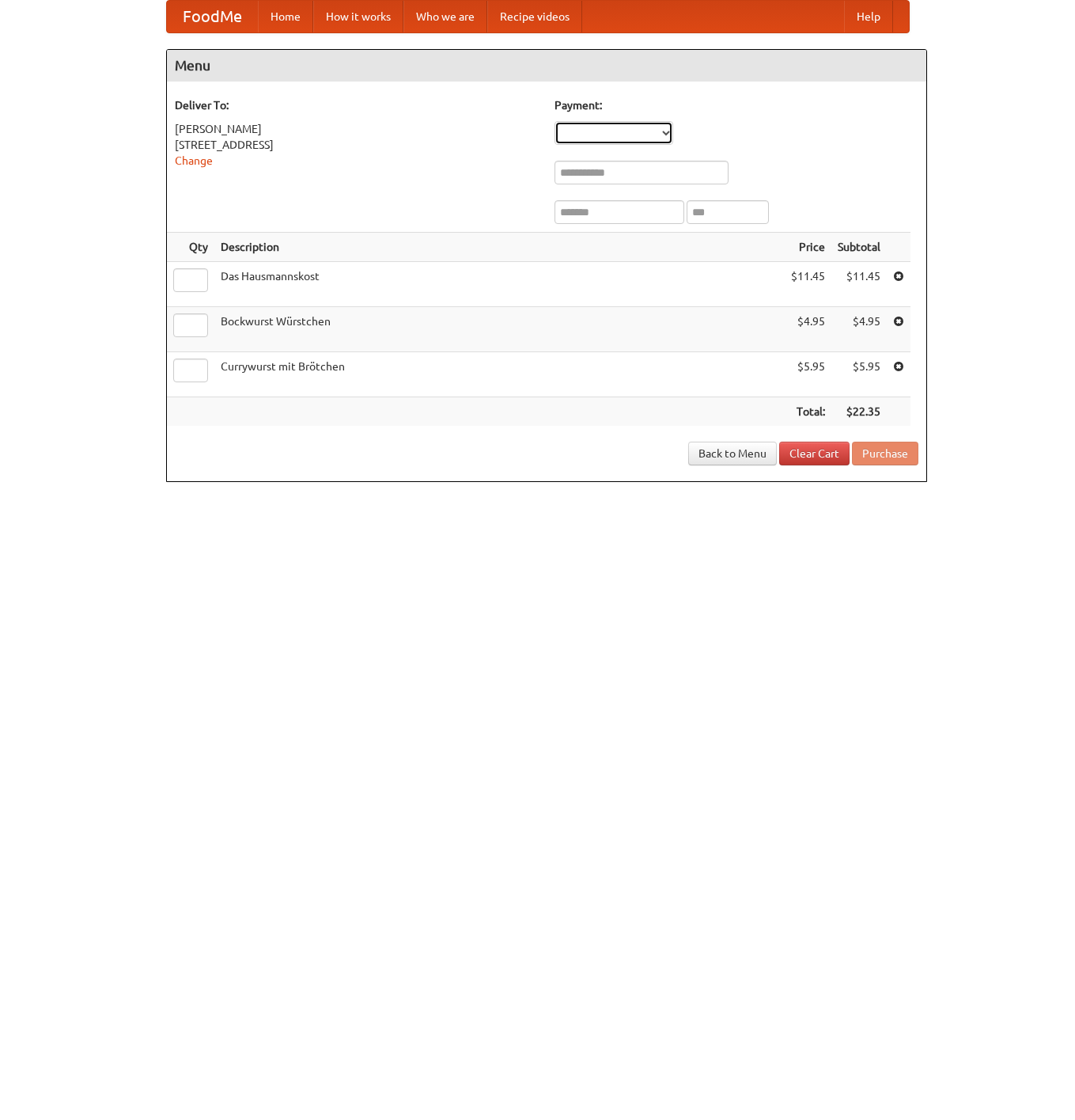 The width and height of the screenshot is (1075, 1120). Describe the element at coordinates (191, 247) in the screenshot. I see `th: Qty` at that location.